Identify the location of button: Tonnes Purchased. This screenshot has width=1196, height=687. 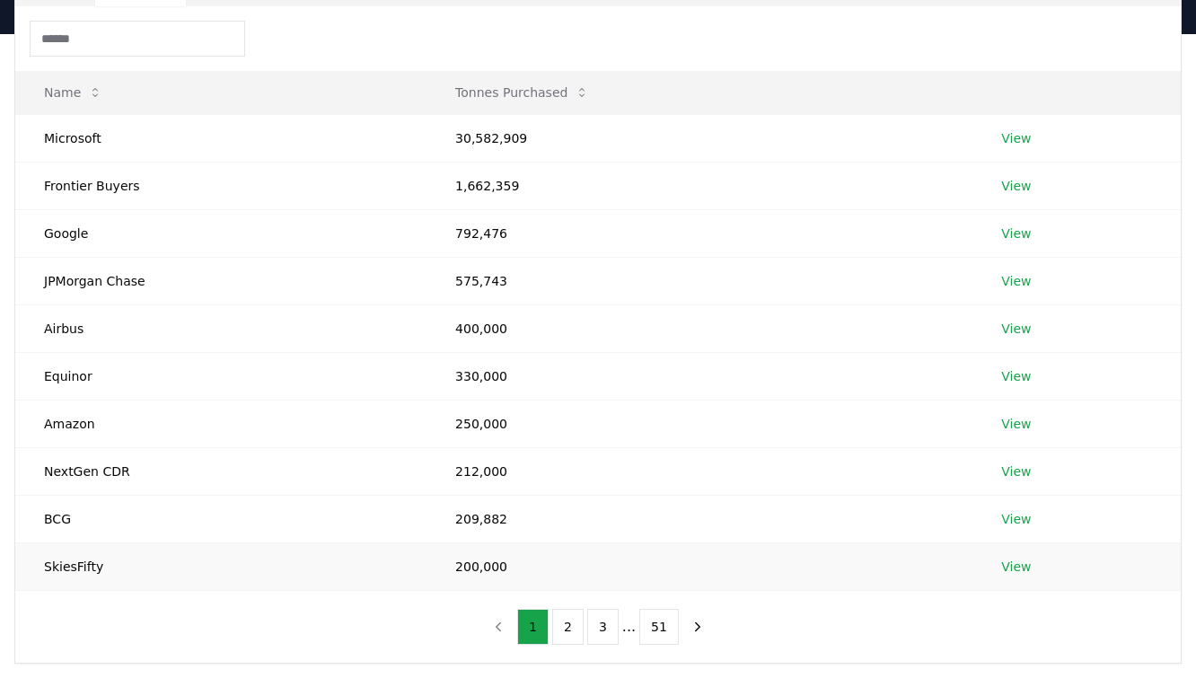
(522, 92).